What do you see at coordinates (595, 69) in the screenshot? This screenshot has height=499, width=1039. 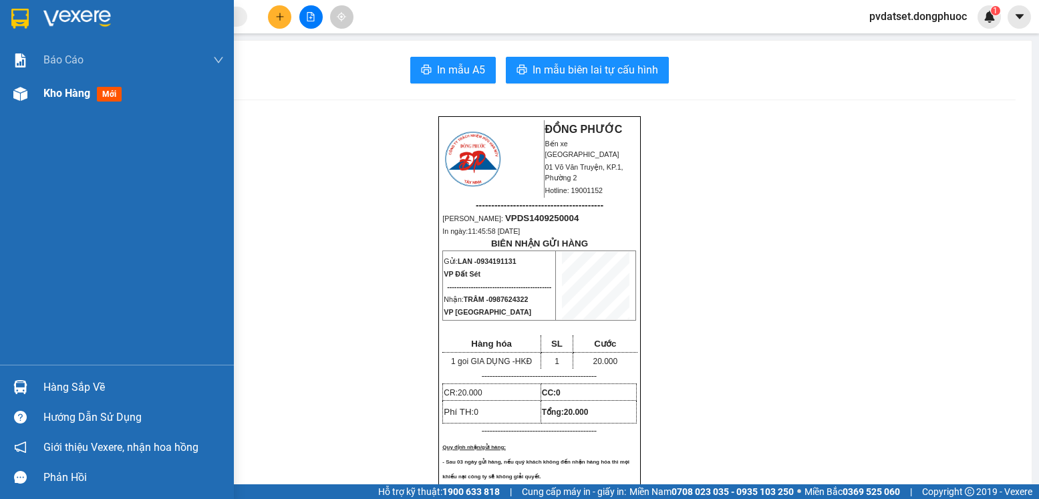 I see `span: In mẫu biên lai tự cấu hình` at bounding box center [595, 69].